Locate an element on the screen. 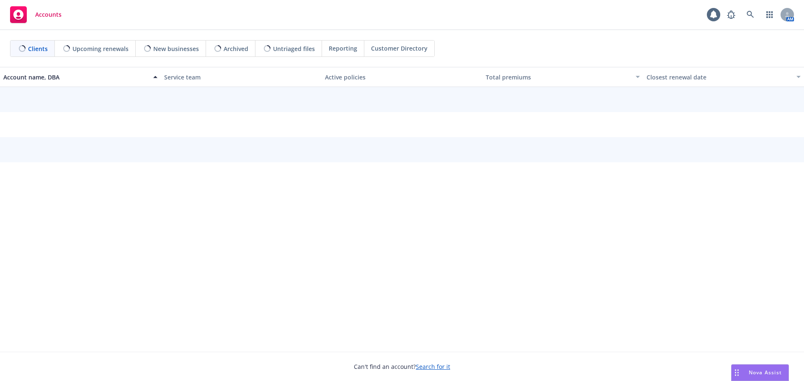  button: Total premiums is located at coordinates (563, 77).